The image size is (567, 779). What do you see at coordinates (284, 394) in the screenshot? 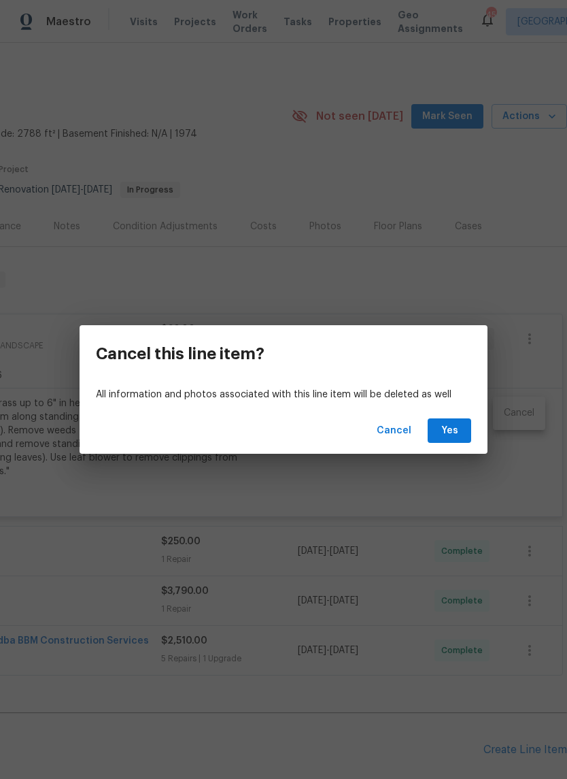
I see `p: All information and photos associated with this line item will be deleted as well` at bounding box center [284, 394].